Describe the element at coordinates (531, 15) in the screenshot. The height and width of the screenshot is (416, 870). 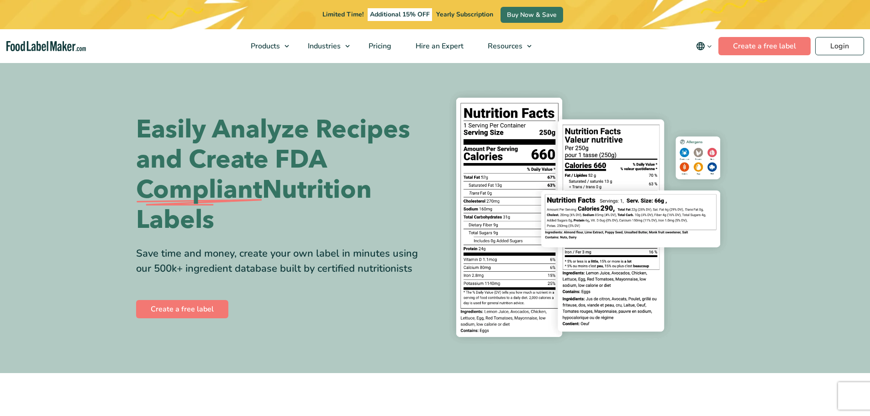
I see `a: Buy Now & Save` at that location.